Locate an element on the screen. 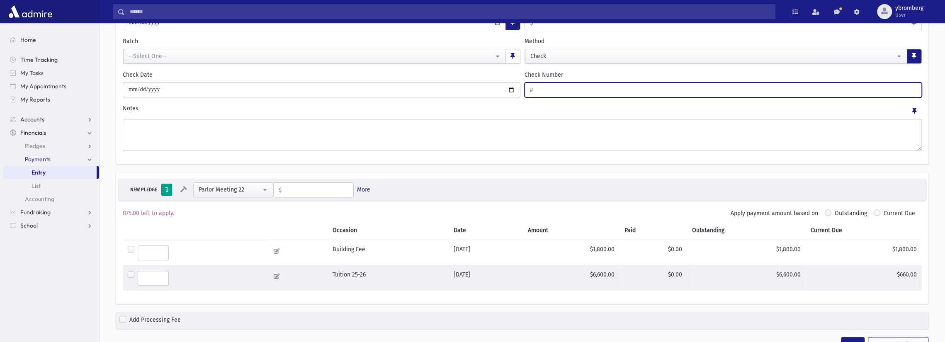  label: Method is located at coordinates (535, 41).